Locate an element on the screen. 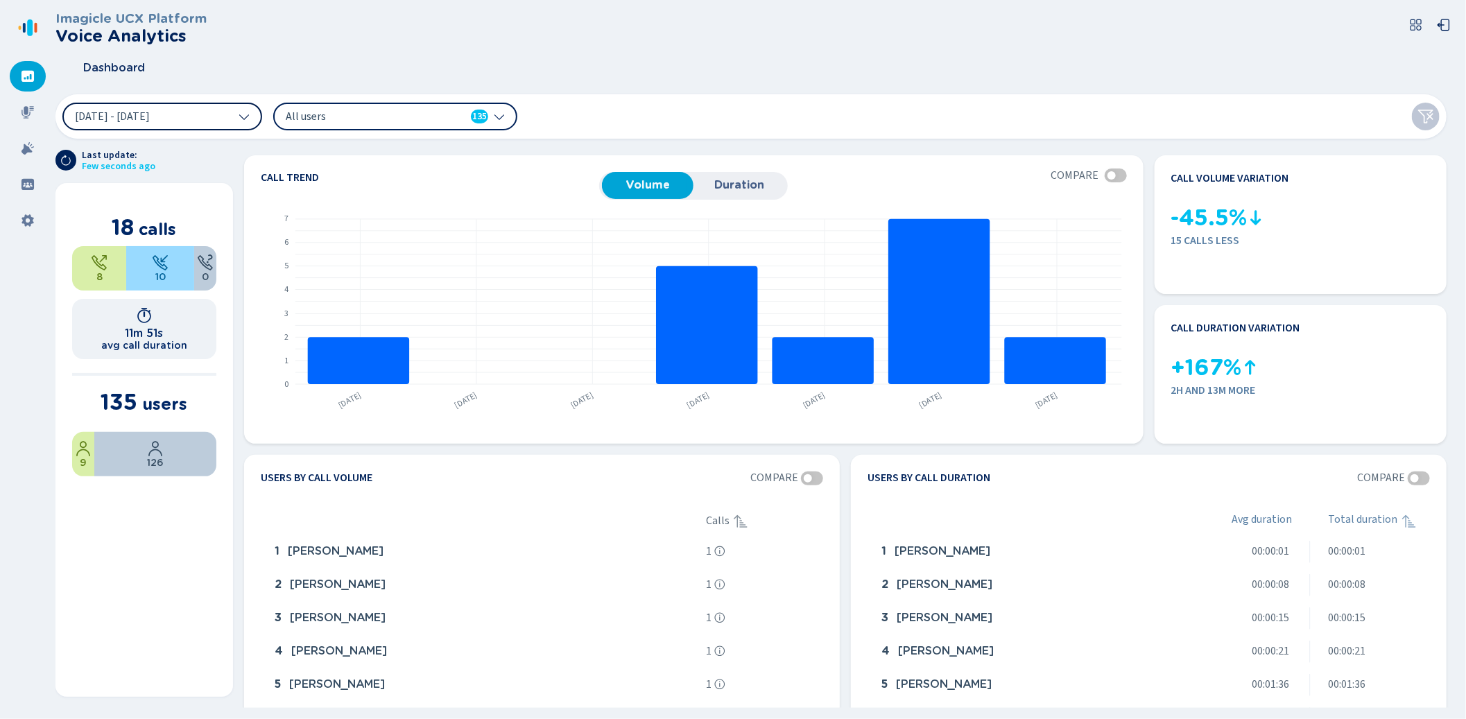 The width and height of the screenshot is (1466, 719). span: All users is located at coordinates (365, 116).